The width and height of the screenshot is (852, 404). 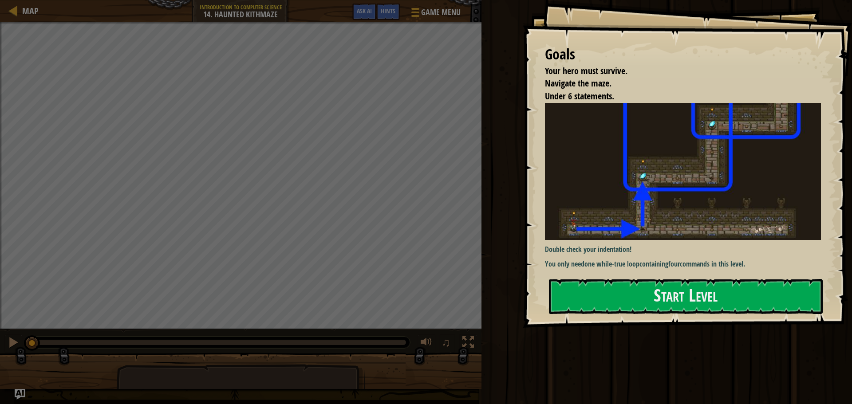 I want to click on span: Navigate the maze., so click(x=579, y=83).